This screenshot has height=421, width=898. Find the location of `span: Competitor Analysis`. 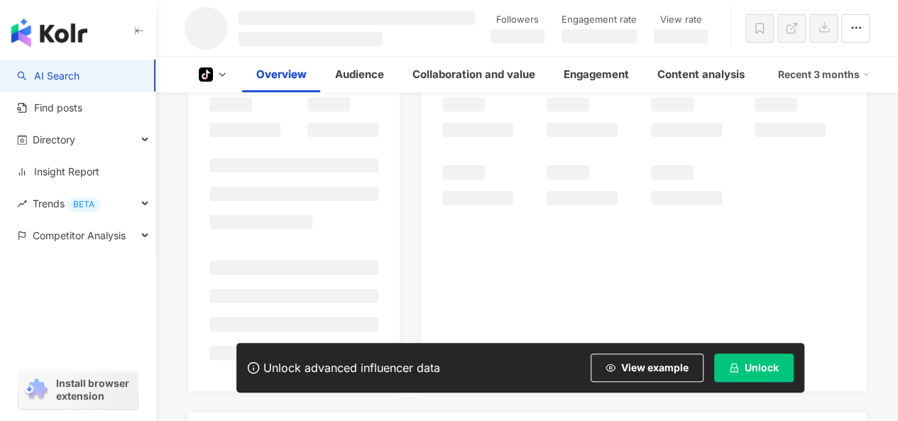

span: Competitor Analysis is located at coordinates (79, 235).